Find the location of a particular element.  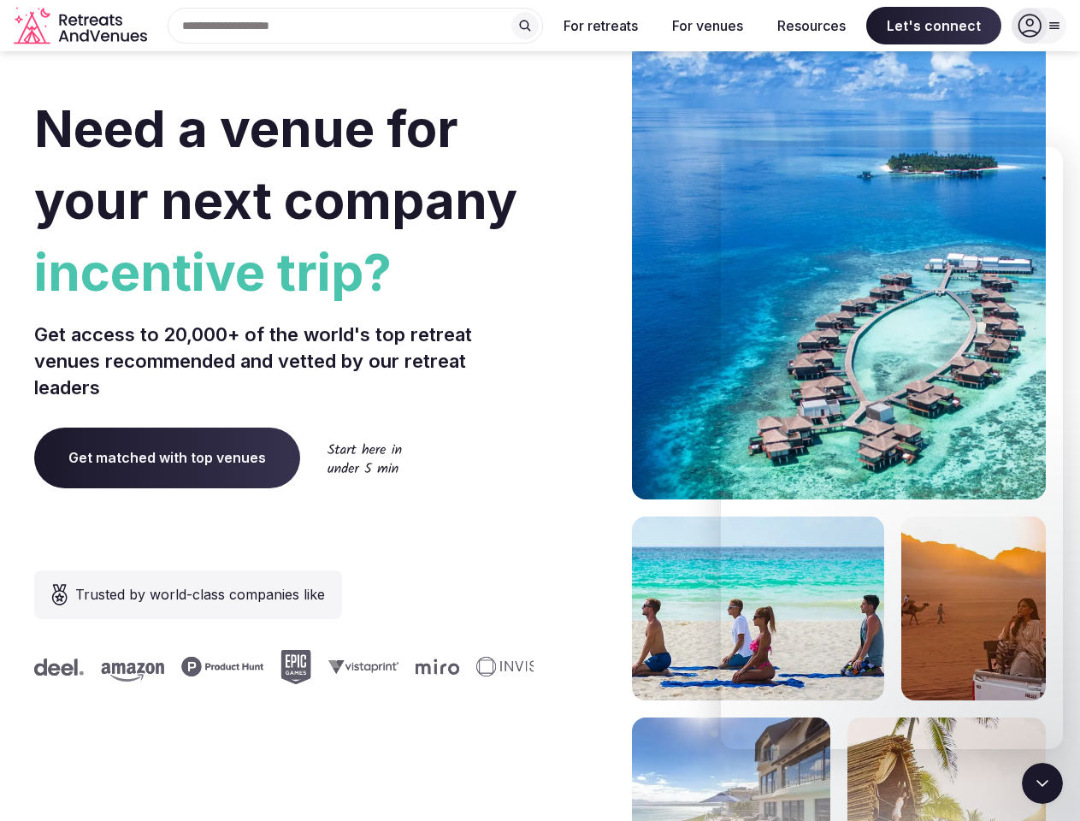

p: Get access to 20,000+ of the world's top retreat venues recommended and vetted by our retreat lea... is located at coordinates (284, 361).